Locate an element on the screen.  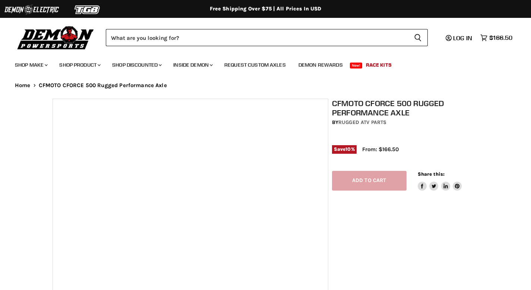
a: Demon Rewards is located at coordinates (321, 65).